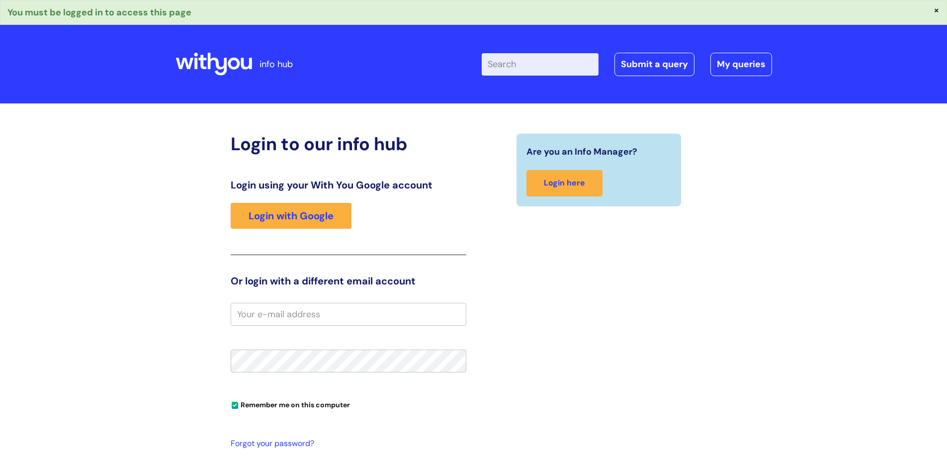 The image size is (947, 457). What do you see at coordinates (654, 64) in the screenshot?
I see `a: Submit a query` at bounding box center [654, 64].